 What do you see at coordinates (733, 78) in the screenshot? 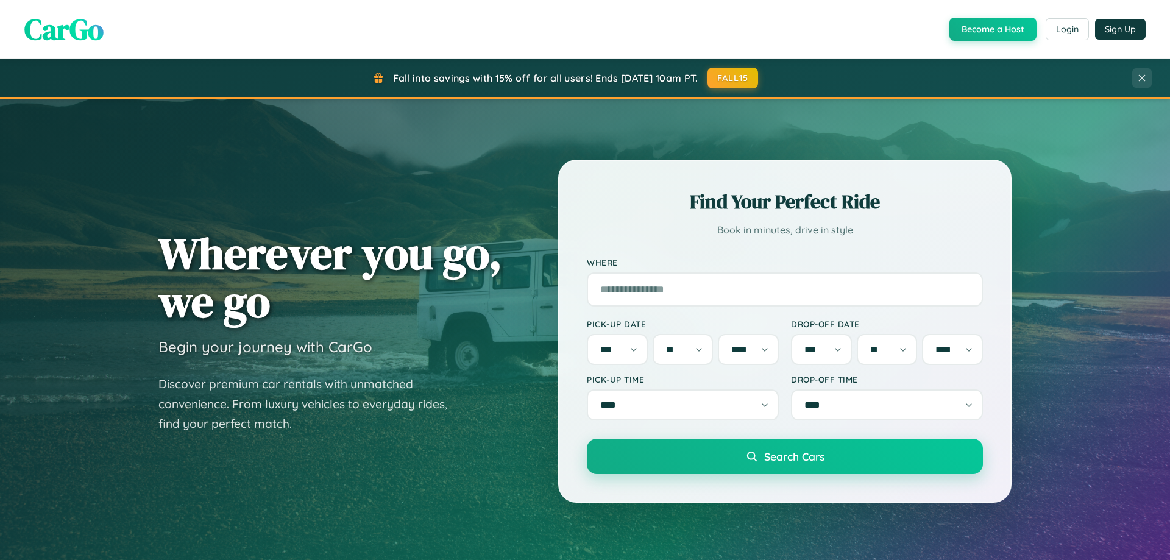
I see `button: FALL15` at bounding box center [733, 78].